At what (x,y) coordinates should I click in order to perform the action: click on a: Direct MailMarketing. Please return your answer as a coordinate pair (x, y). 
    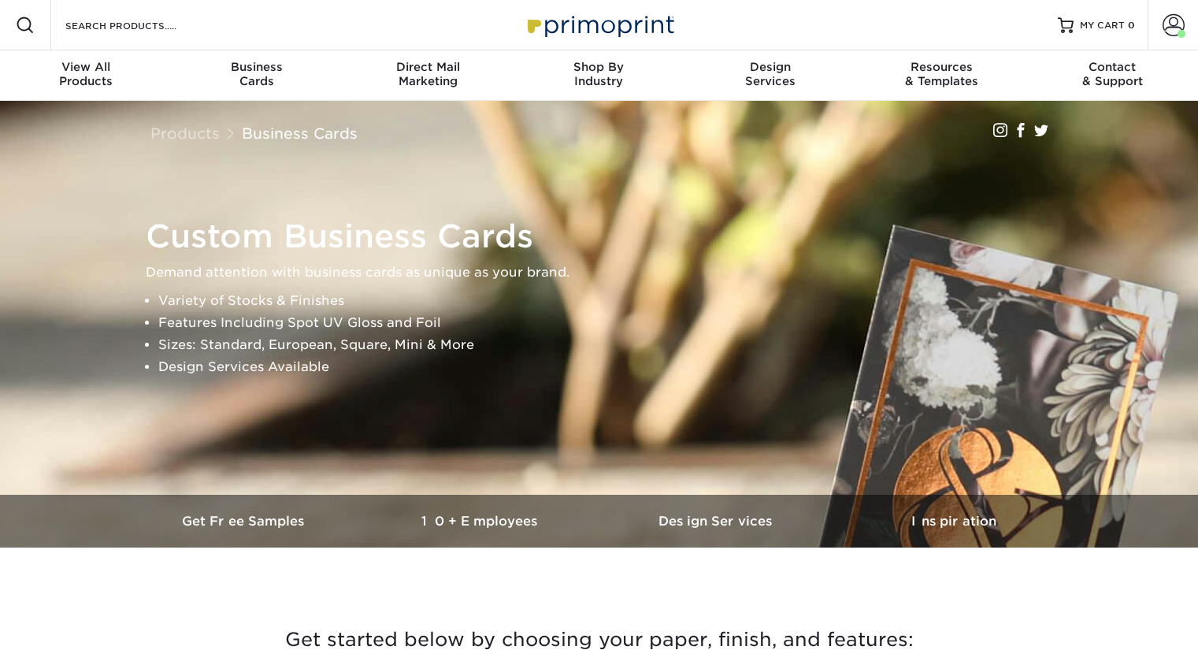
    Looking at the image, I should click on (428, 76).